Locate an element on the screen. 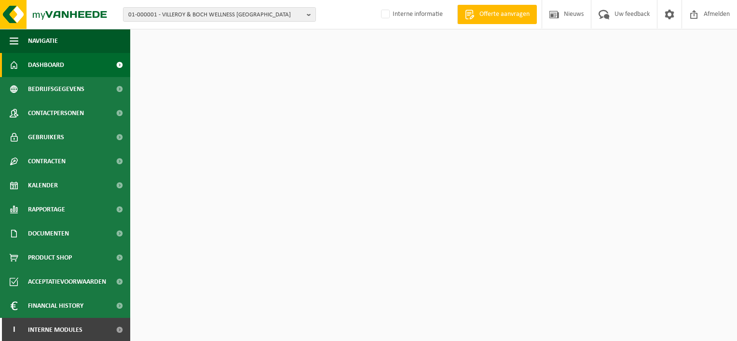 The width and height of the screenshot is (737, 341). span: Contactpersonen is located at coordinates (56, 113).